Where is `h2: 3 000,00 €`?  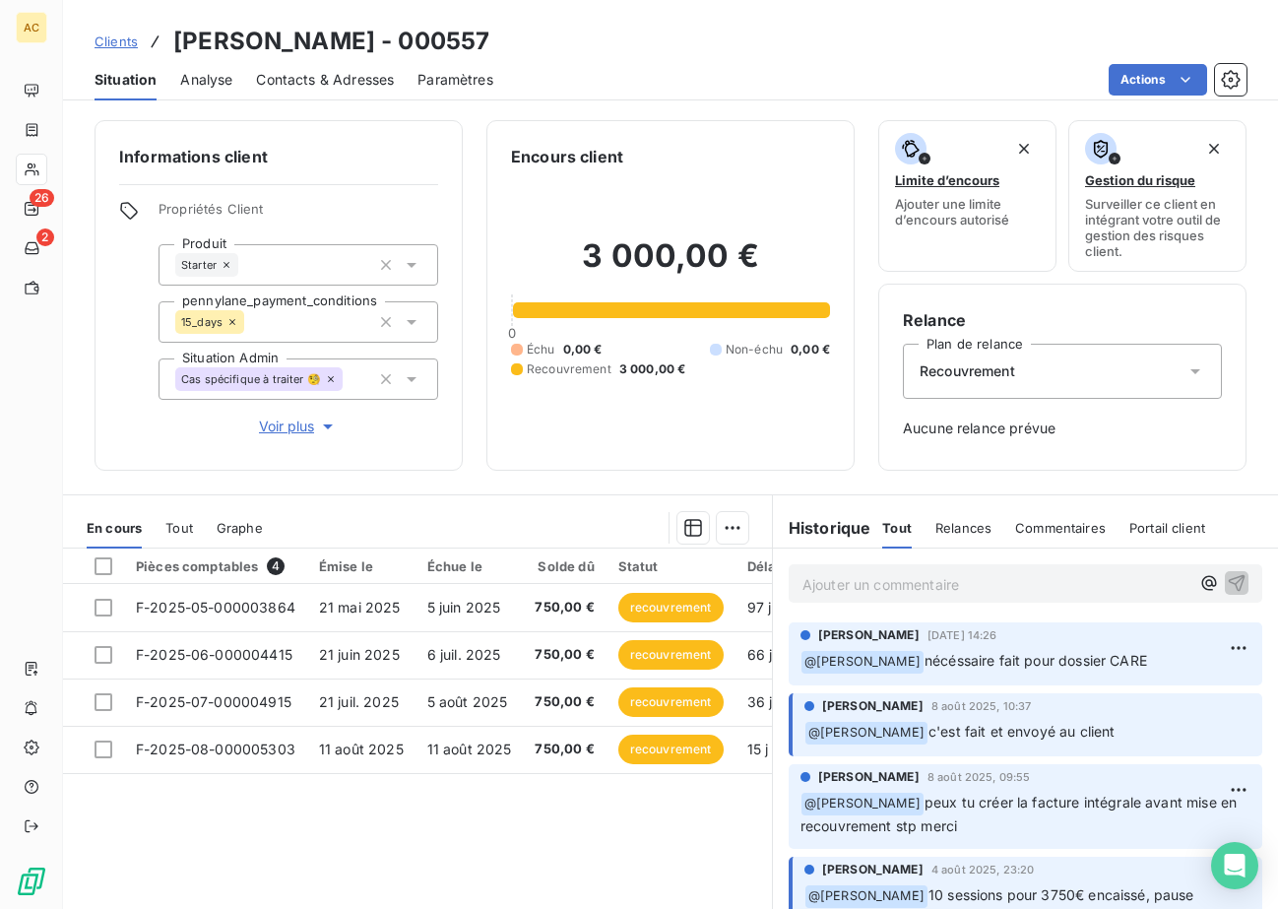 h2: 3 000,00 € is located at coordinates (670, 266).